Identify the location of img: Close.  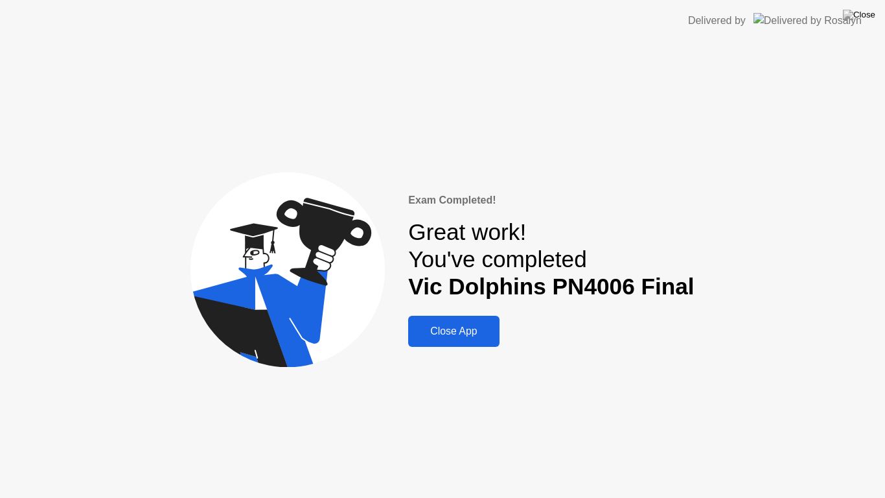
(859, 15).